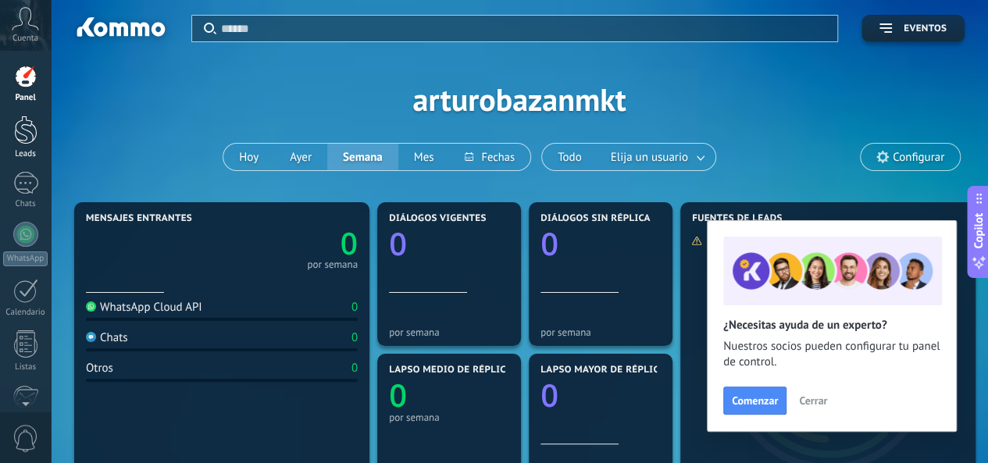 The image size is (988, 463). Describe the element at coordinates (737, 219) in the screenshot. I see `span: Fuentes de leads` at that location.